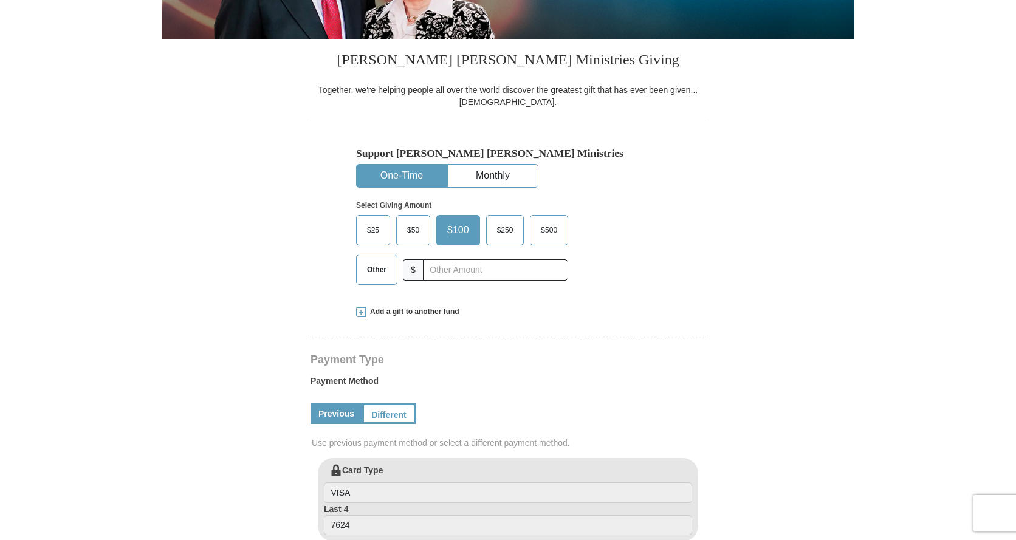 This screenshot has height=540, width=1016. What do you see at coordinates (495, 270) in the screenshot?
I see `input: Other Amount` at bounding box center [495, 270].